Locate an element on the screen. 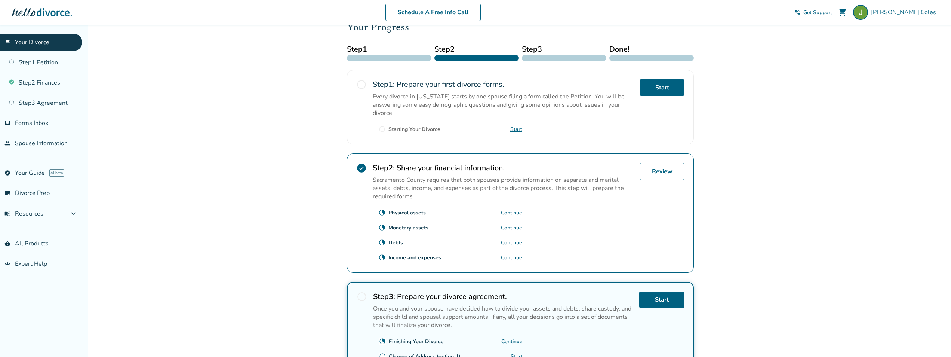  strong: Step 2 : is located at coordinates (384, 168).